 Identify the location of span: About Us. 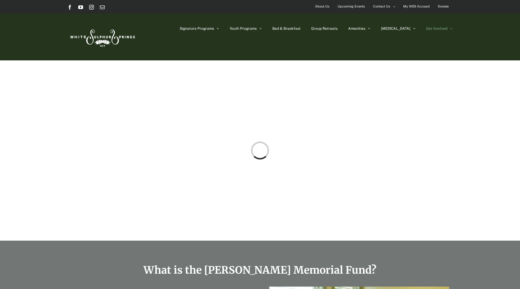
(322, 6).